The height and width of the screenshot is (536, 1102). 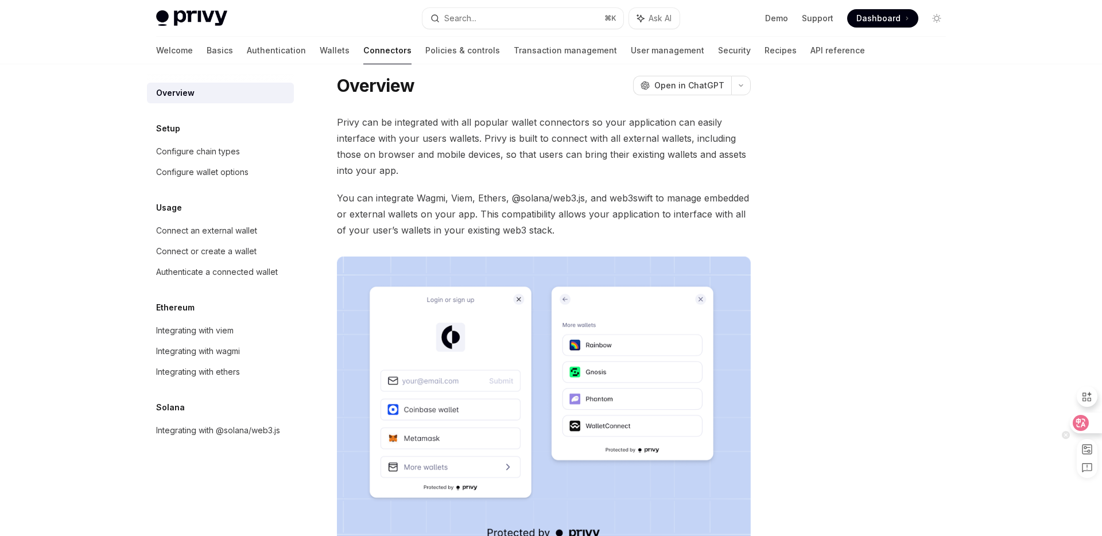 I want to click on h5: Solana, so click(x=171, y=408).